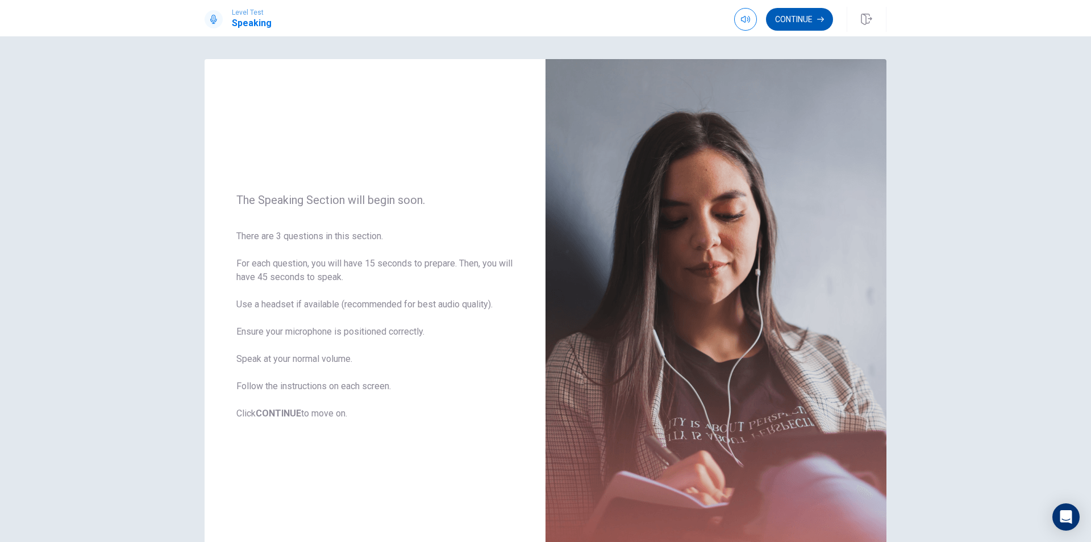 The width and height of the screenshot is (1091, 542). What do you see at coordinates (375, 325) in the screenshot?
I see `span: There are 3 questions in this section. For each question, you will have 15 seconds to prepare. Th...` at bounding box center [375, 325].